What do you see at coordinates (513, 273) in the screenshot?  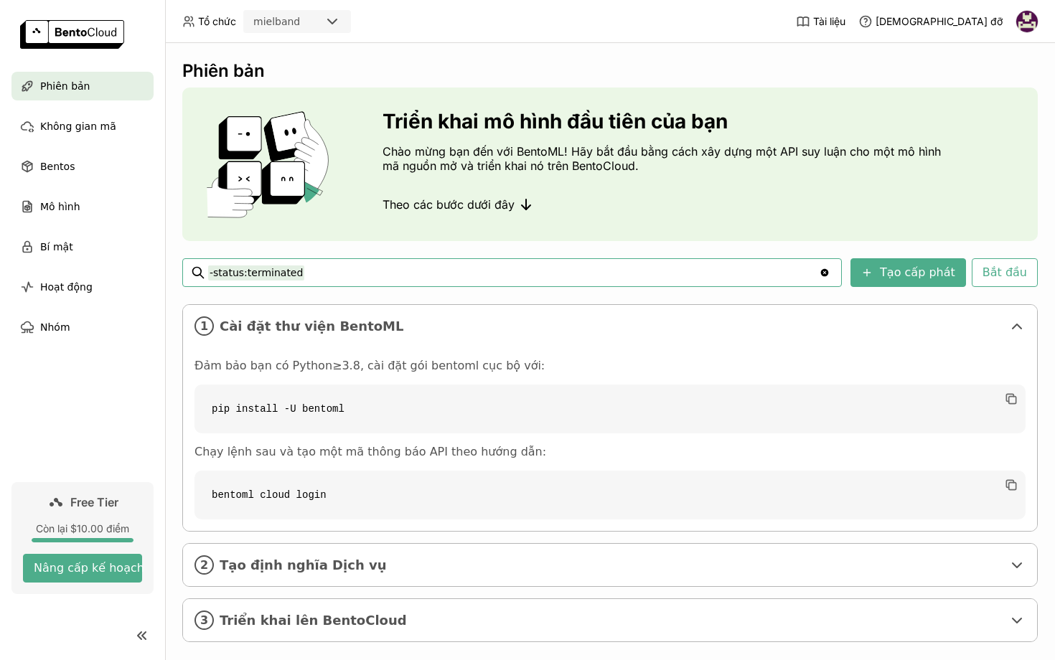 I see `input: Tìm kiếm` at bounding box center [513, 273].